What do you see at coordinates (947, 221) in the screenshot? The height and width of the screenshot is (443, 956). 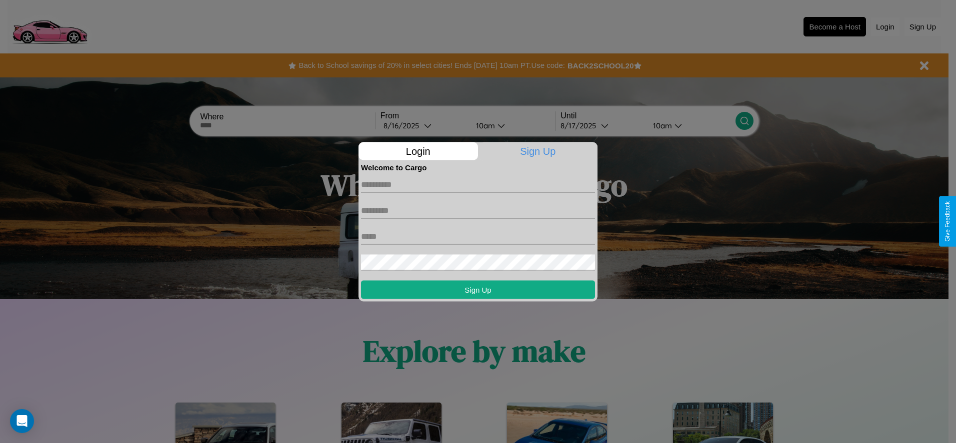 I see `div: Give Feedback` at bounding box center [947, 221].